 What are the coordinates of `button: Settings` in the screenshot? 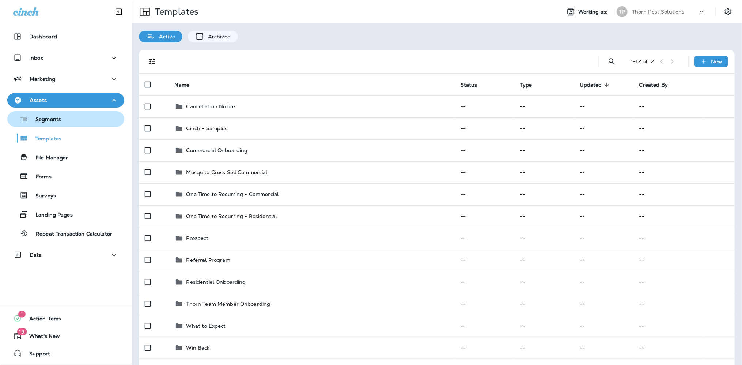 It's located at (728, 12).